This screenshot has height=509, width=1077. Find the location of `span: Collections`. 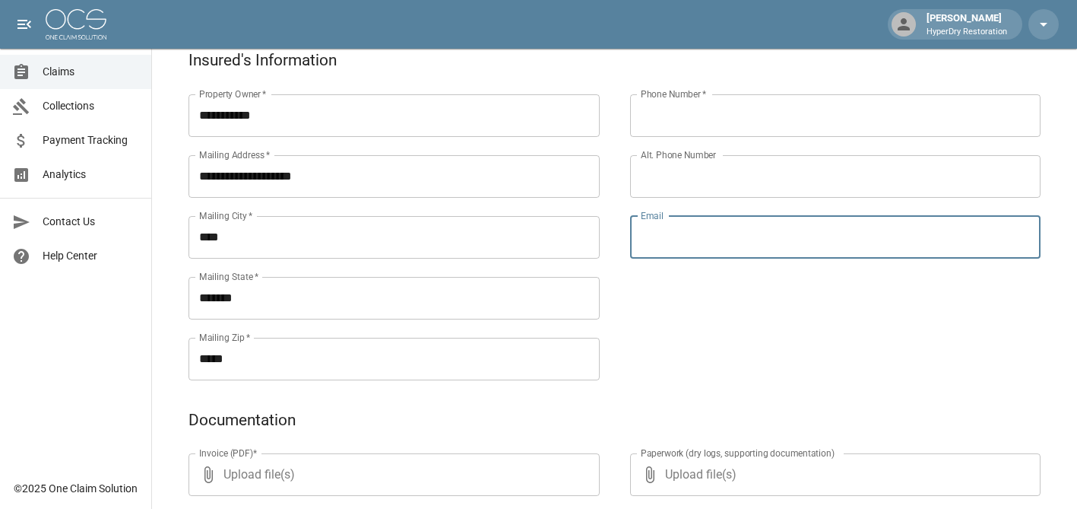

span: Collections is located at coordinates (90, 106).